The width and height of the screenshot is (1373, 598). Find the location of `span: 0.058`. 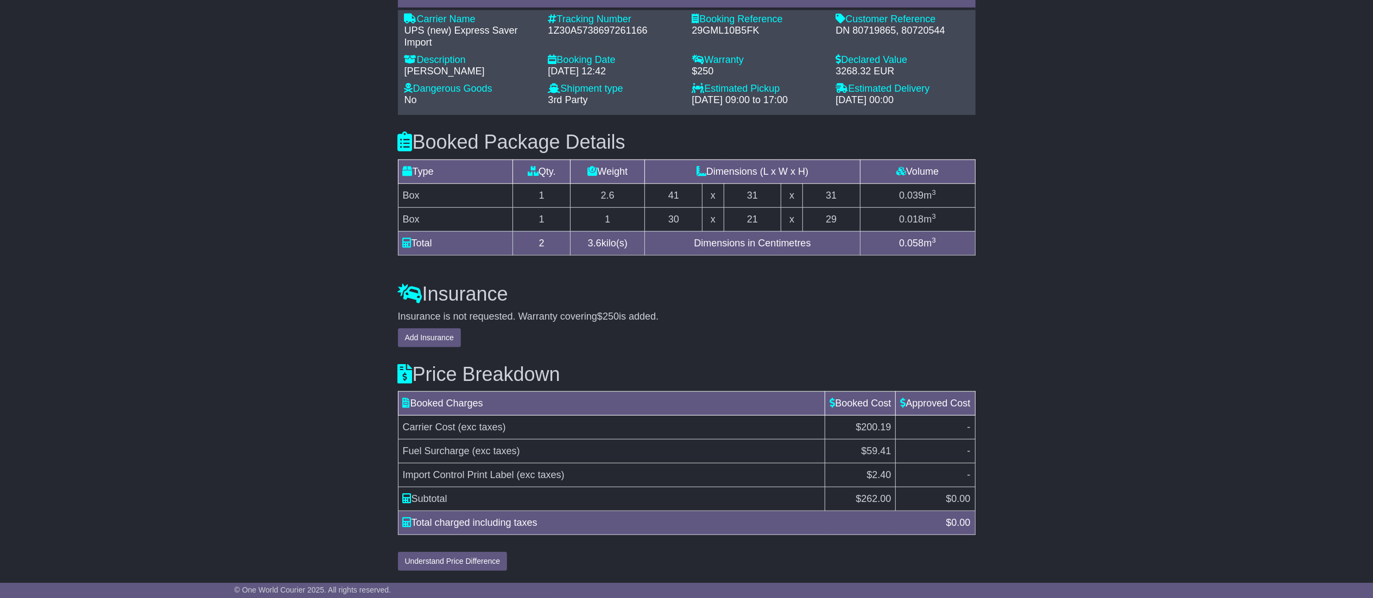

span: 0.058 is located at coordinates (911, 243).